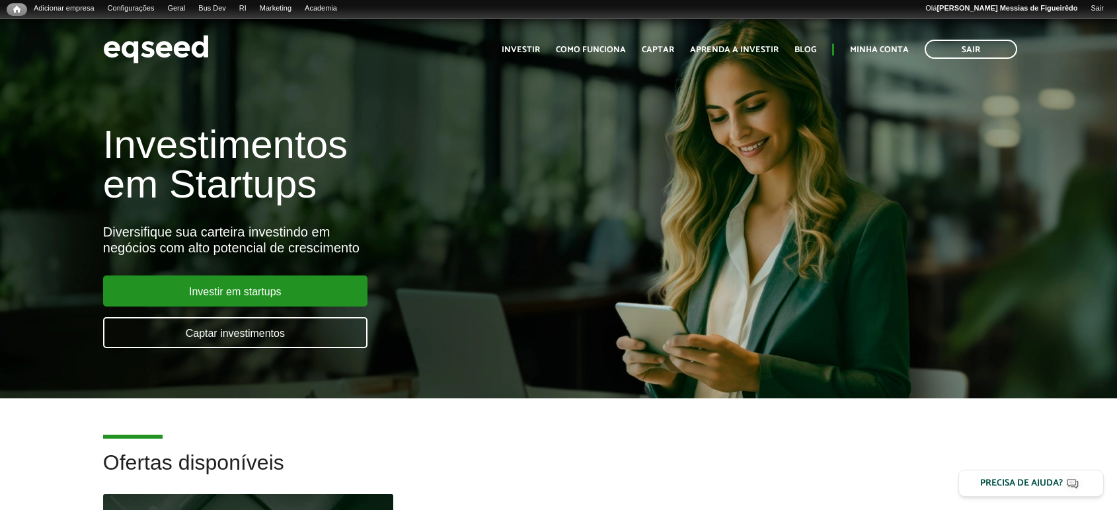 The image size is (1117, 510). Describe the element at coordinates (591, 50) in the screenshot. I see `a: Como funciona` at that location.